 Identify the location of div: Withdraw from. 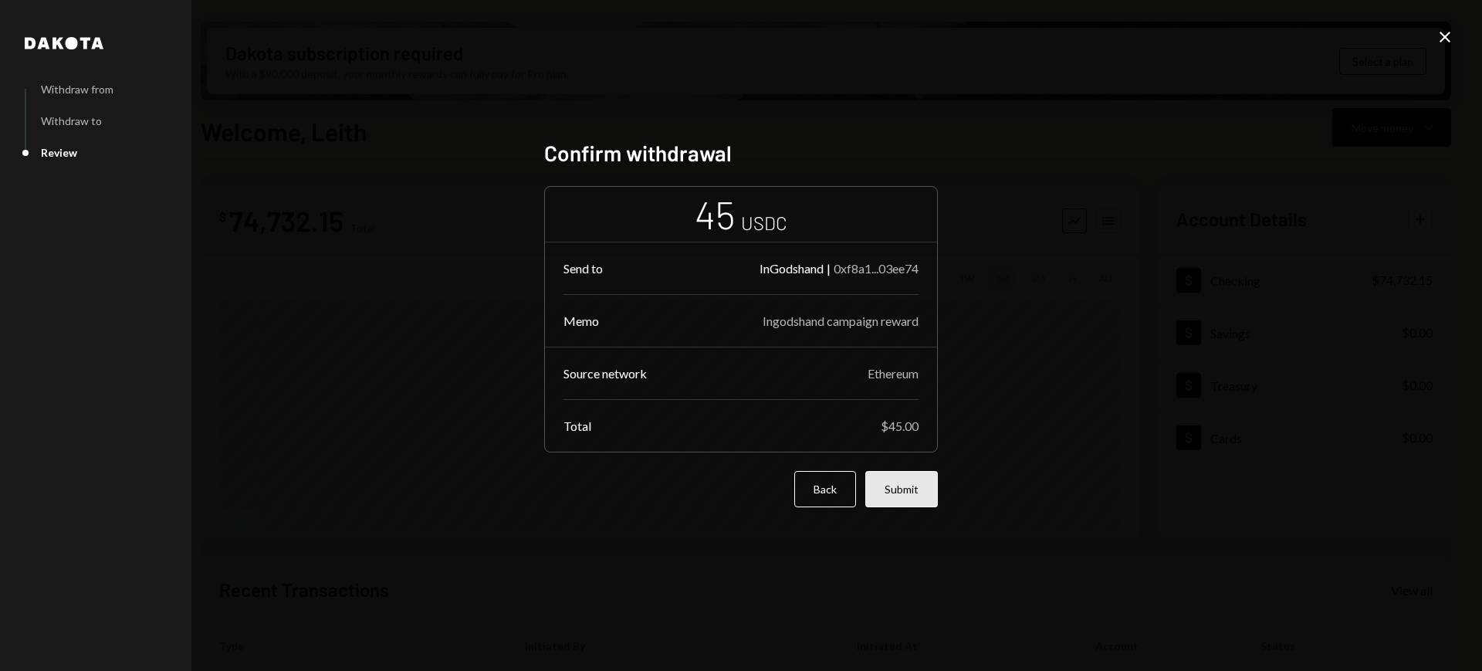
(77, 89).